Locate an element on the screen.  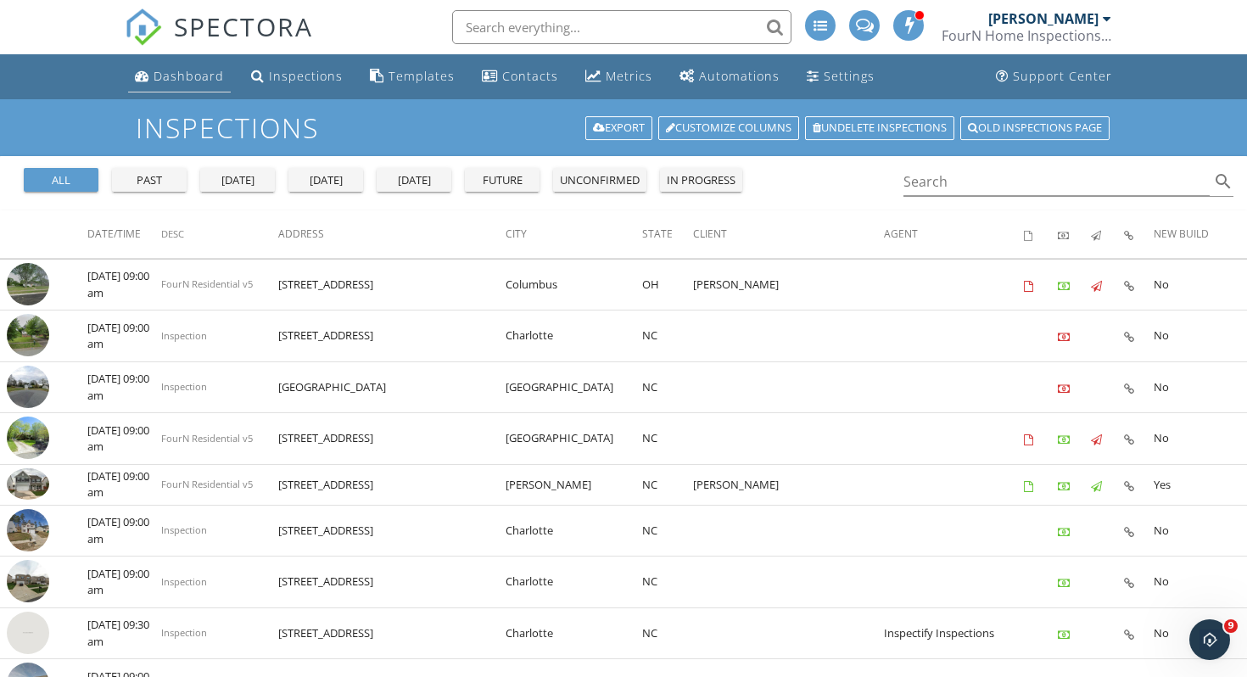
a: Templates is located at coordinates (412, 76).